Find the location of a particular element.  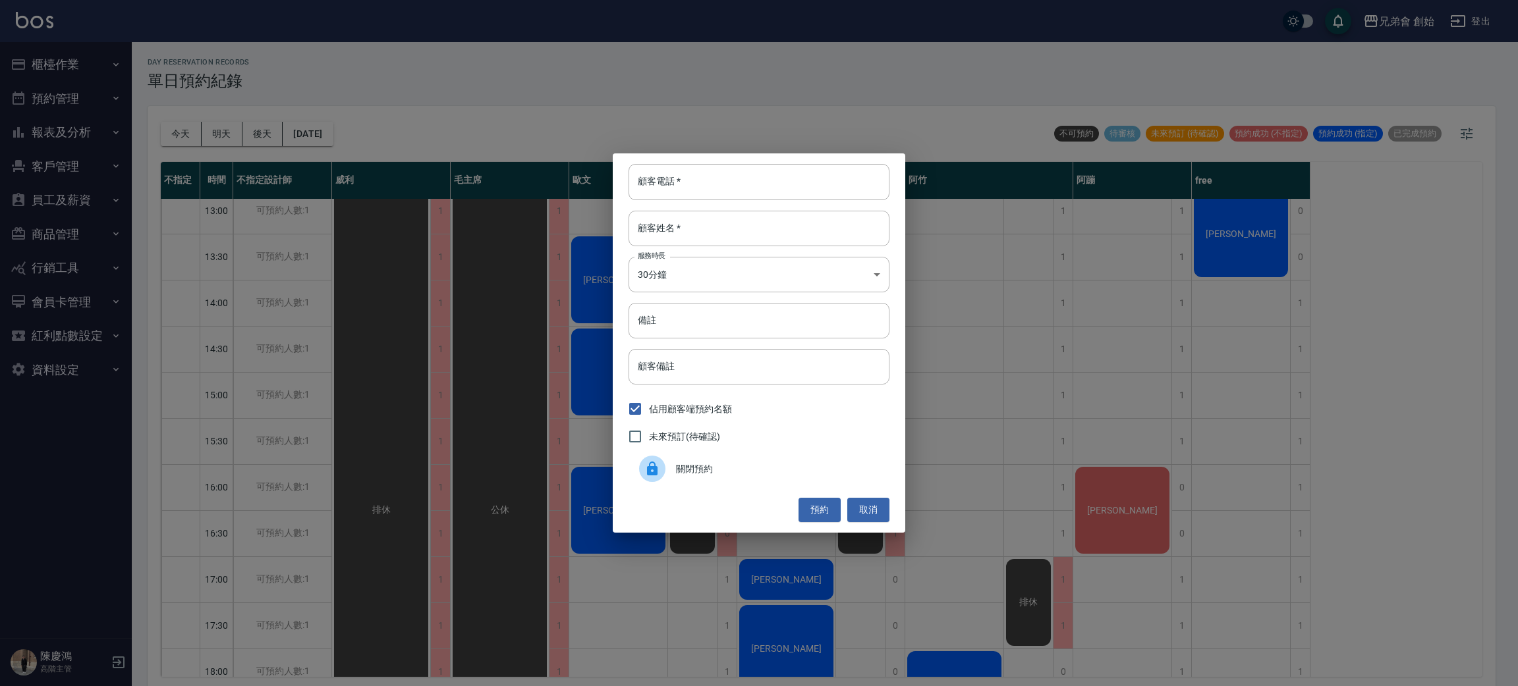

span: 未來預訂(待確認) is located at coordinates (685, 437).